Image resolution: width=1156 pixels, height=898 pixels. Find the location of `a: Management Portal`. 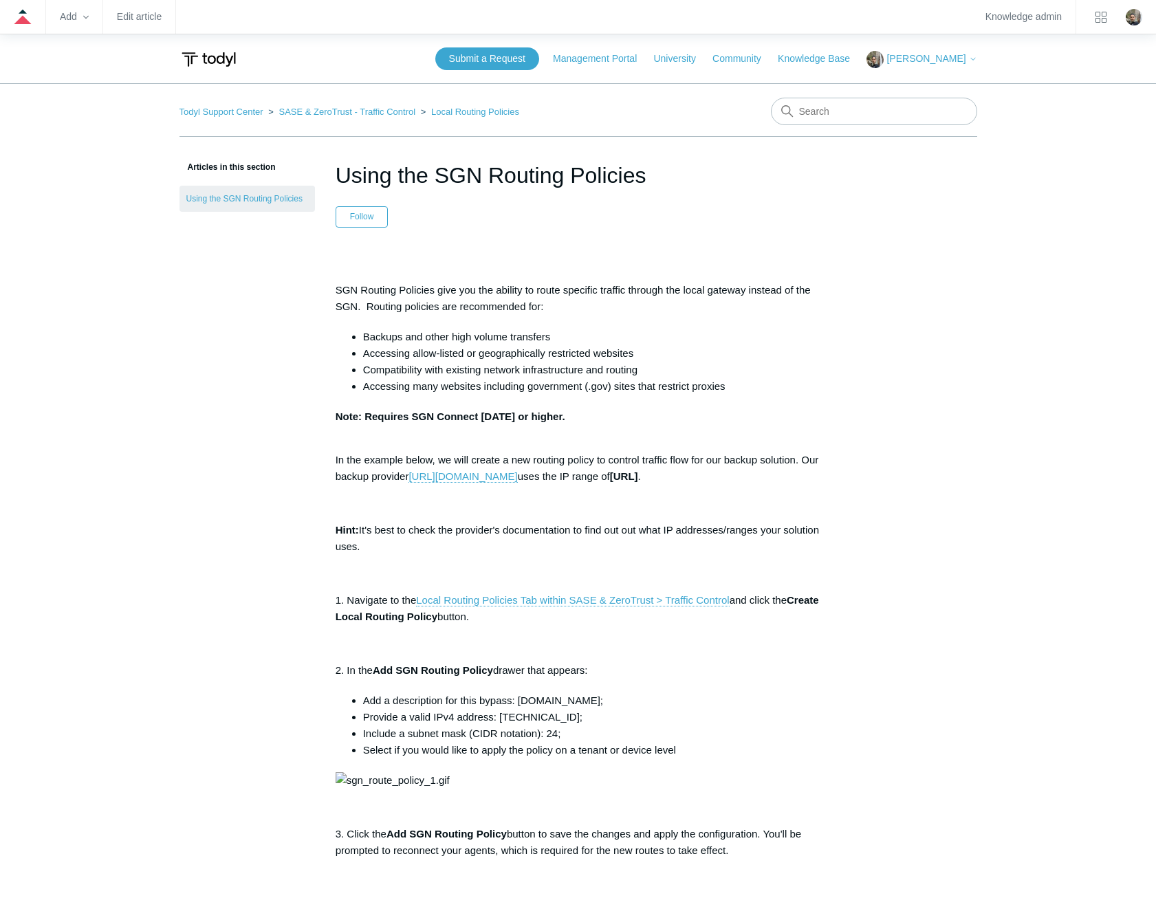

a: Management Portal is located at coordinates (602, 58).